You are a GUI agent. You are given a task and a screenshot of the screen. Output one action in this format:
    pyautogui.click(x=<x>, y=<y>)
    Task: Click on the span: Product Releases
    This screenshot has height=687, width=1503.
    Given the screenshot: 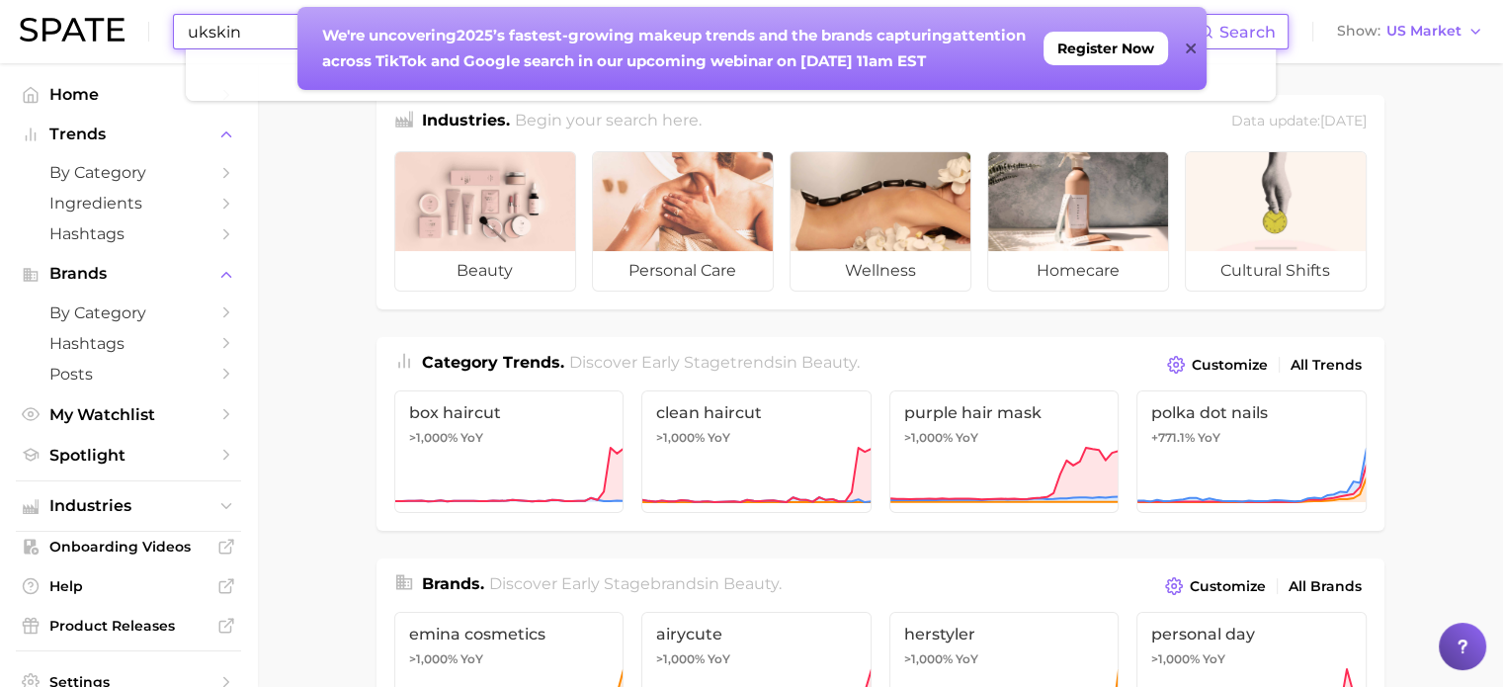 What is the action you would take?
    pyautogui.click(x=128, y=625)
    